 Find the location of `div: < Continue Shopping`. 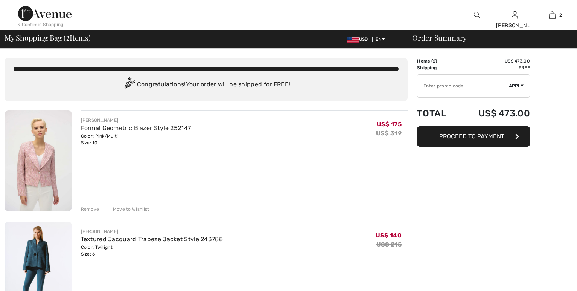

div: < Continue Shopping is located at coordinates (41, 24).